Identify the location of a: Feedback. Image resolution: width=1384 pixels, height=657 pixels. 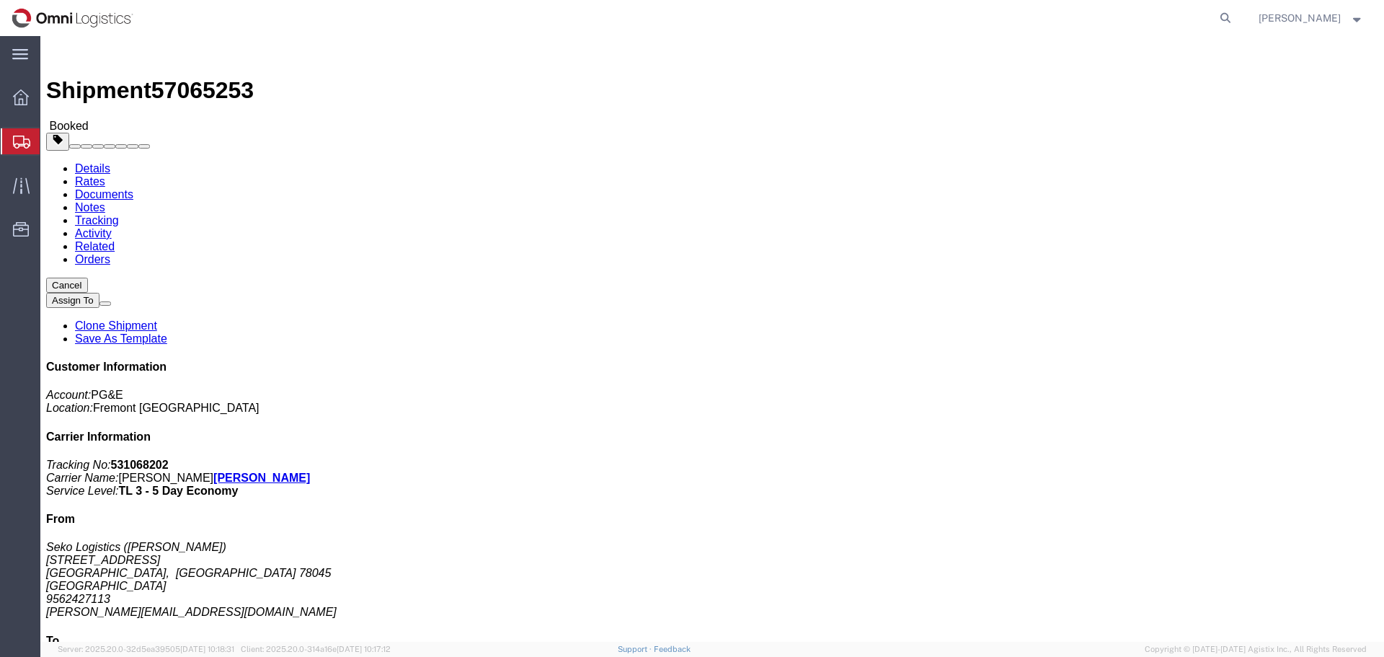
(672, 649).